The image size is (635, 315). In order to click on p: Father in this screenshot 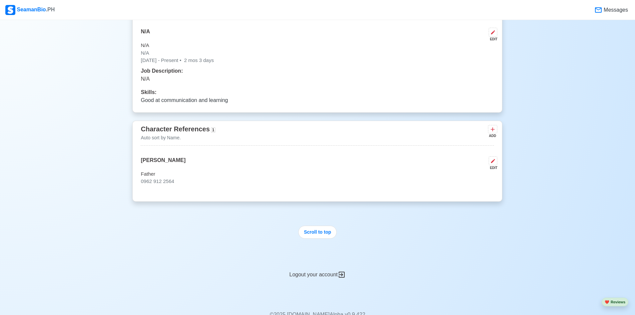, I will do `click(318, 174)`.